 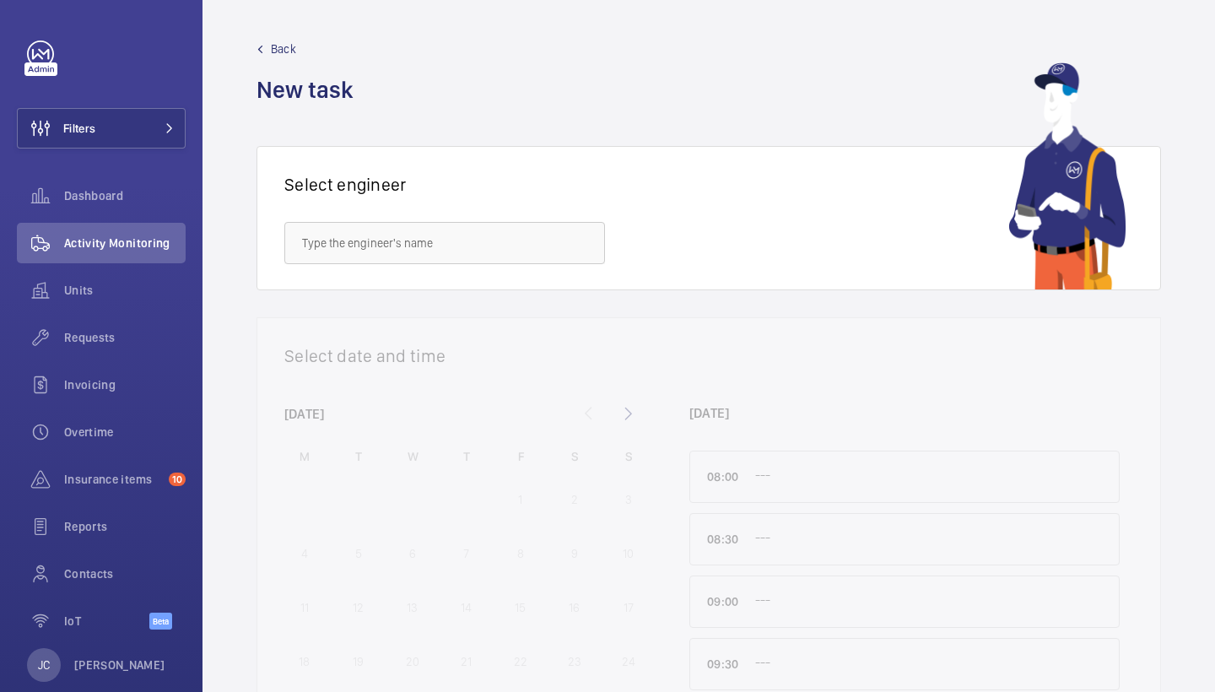 What do you see at coordinates (106, 621) in the screenshot?
I see `span: IoT` at bounding box center [106, 621].